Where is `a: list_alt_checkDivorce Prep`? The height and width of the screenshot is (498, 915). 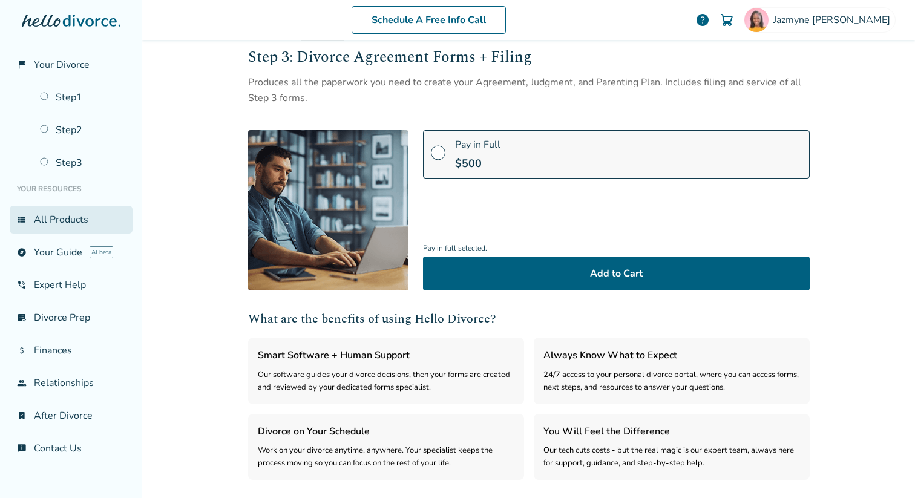 a: list_alt_checkDivorce Prep is located at coordinates (71, 318).